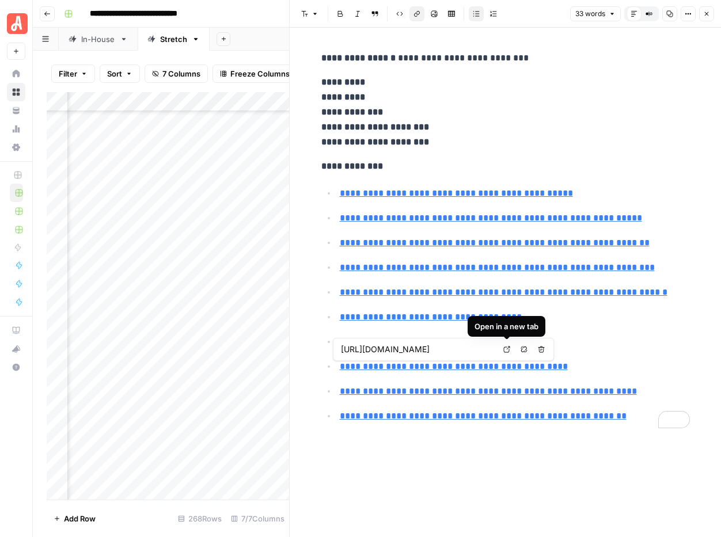 The height and width of the screenshot is (537, 721). Describe the element at coordinates (17, 24) in the screenshot. I see `img: Angi Logo` at that location.